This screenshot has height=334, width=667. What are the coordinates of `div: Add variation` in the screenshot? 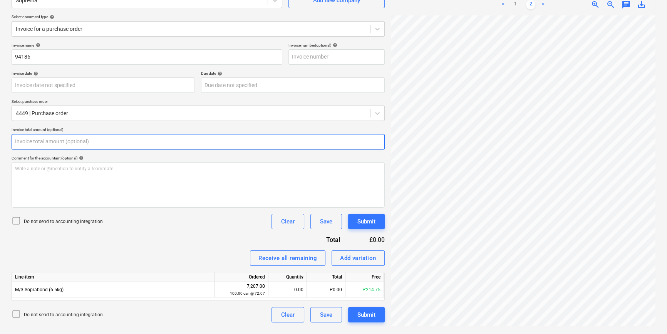 It's located at (358, 258).